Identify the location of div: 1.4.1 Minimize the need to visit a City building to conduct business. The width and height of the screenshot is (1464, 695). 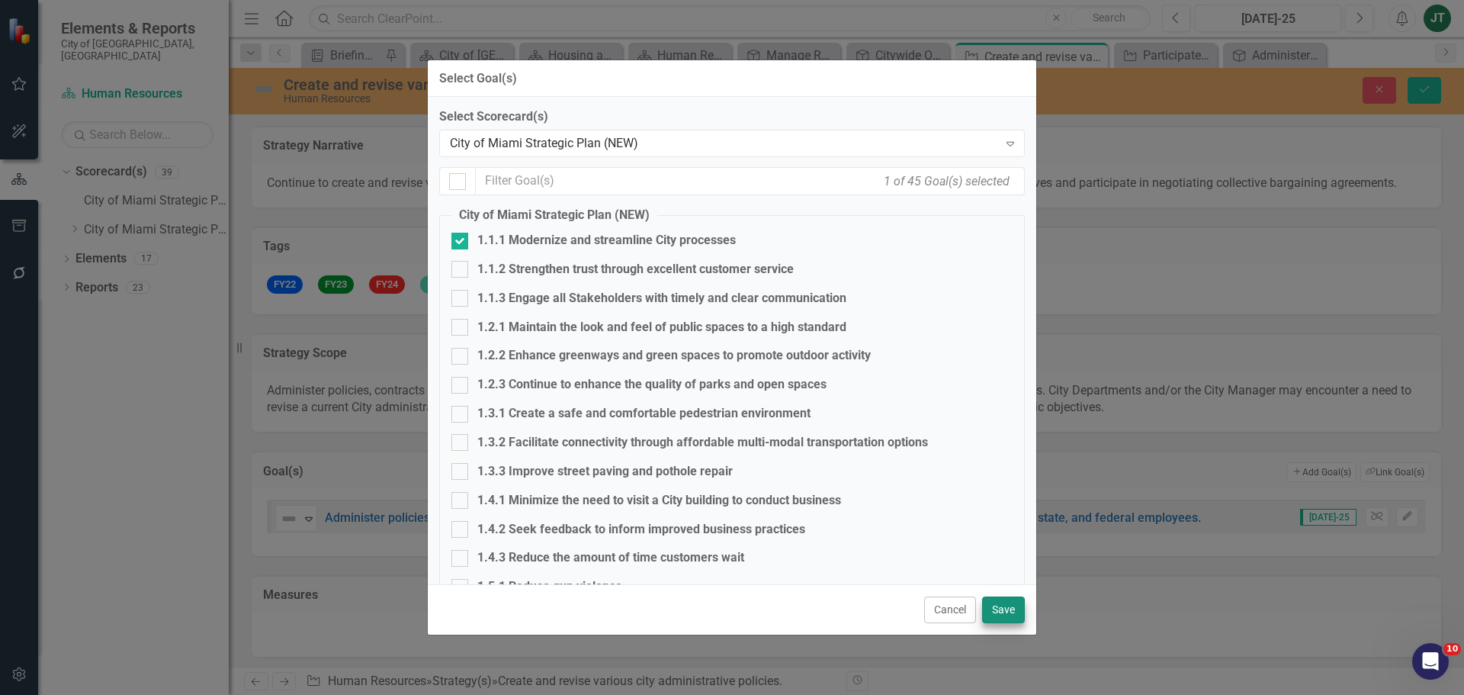
(659, 500).